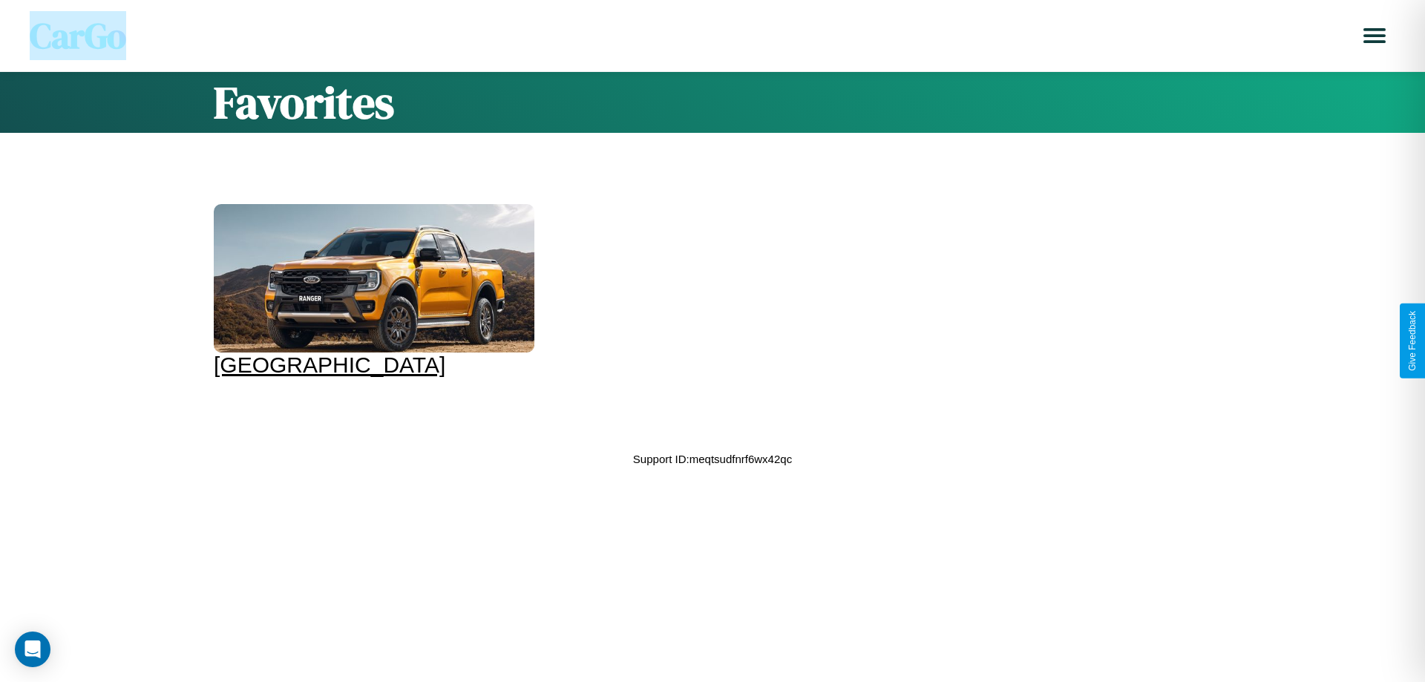 The height and width of the screenshot is (682, 1425). Describe the element at coordinates (33, 649) in the screenshot. I see `div: Open Intercom Messenger` at that location.